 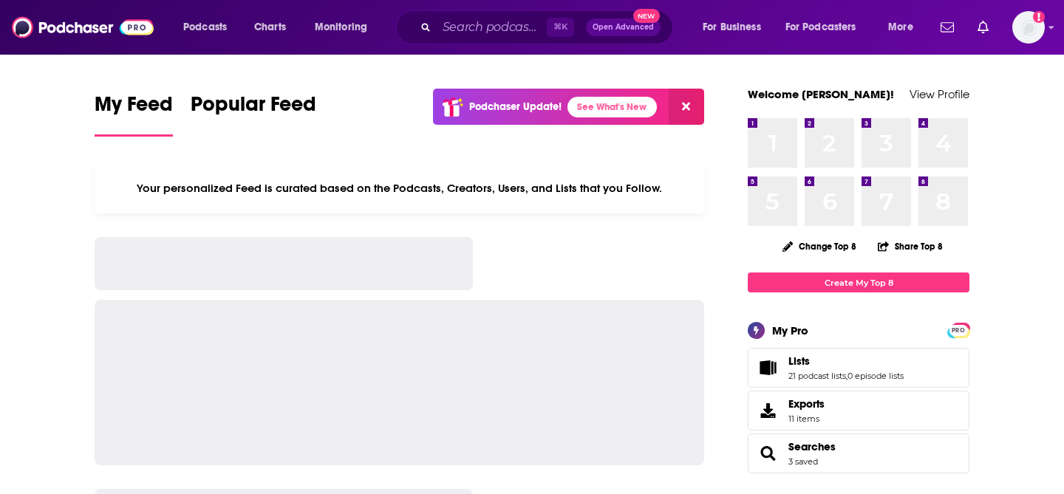 I want to click on a: Exports, so click(x=858, y=411).